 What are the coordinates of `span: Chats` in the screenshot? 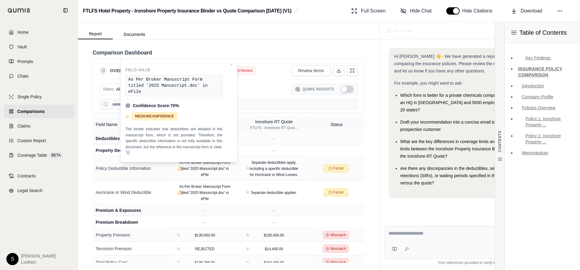 It's located at (23, 76).